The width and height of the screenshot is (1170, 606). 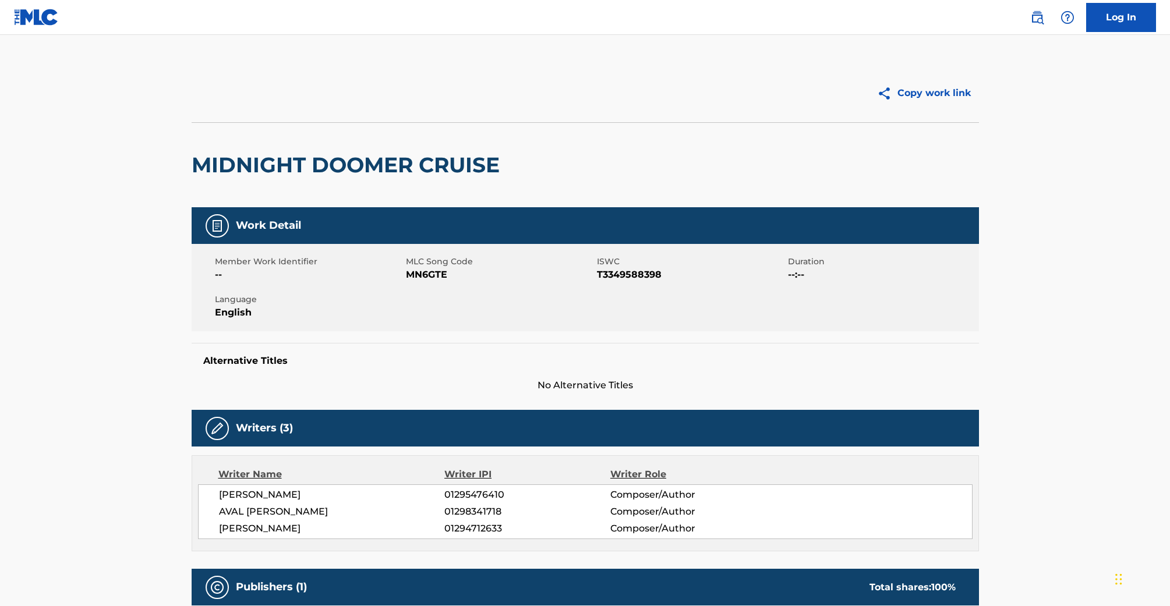 What do you see at coordinates (348, 165) in the screenshot?
I see `h2: MIDNIGHT DOOMER CRUISE` at bounding box center [348, 165].